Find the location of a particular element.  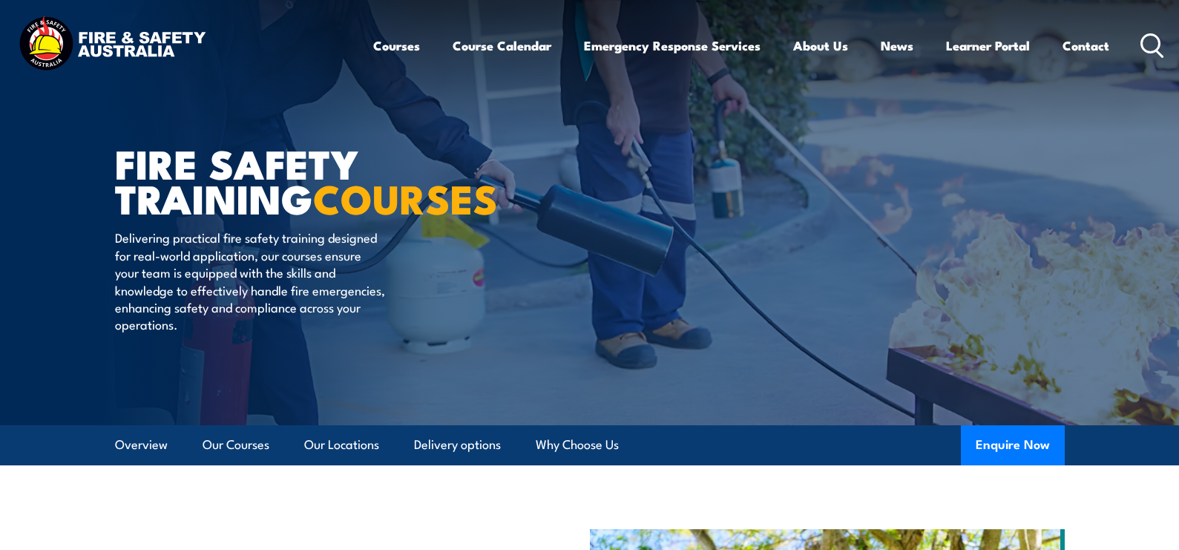

a: Delivery options is located at coordinates (457, 445).